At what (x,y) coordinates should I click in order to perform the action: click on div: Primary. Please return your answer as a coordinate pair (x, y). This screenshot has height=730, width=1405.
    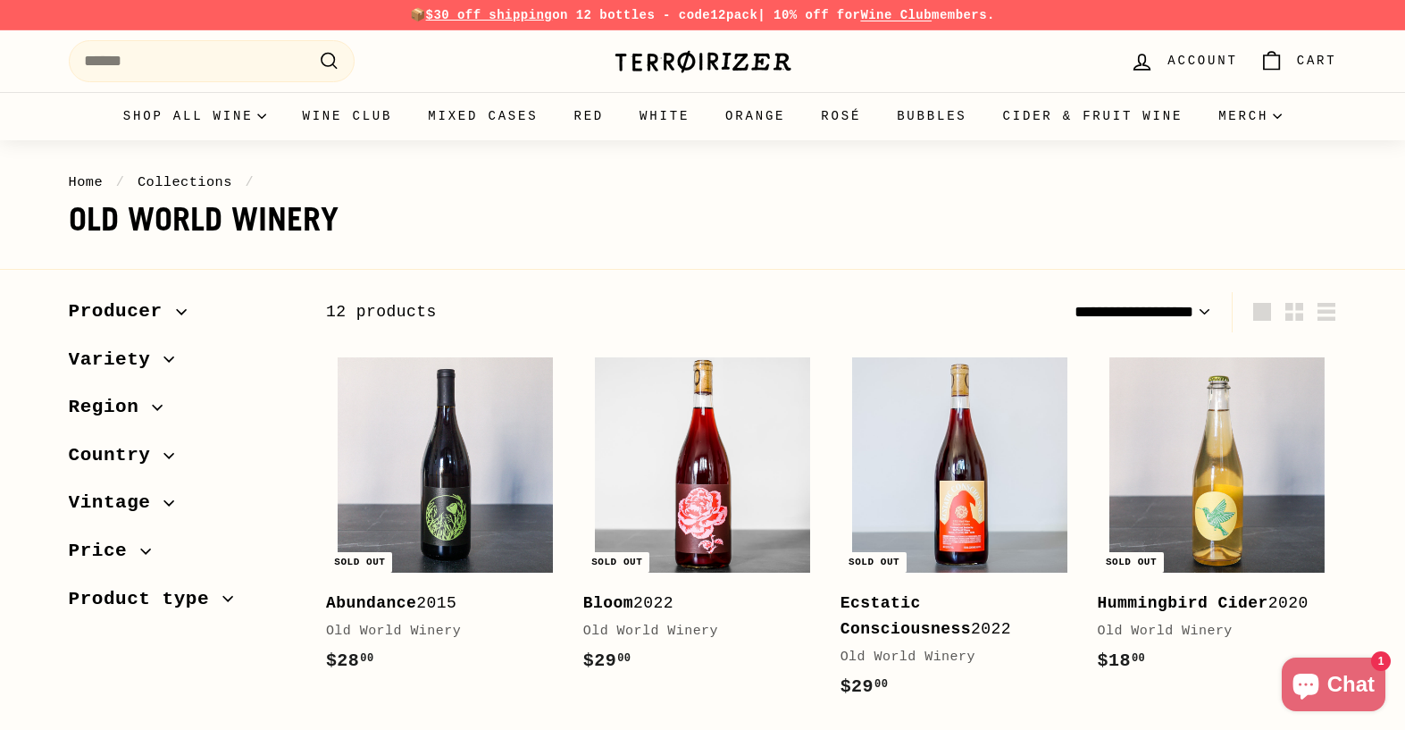
    Looking at the image, I should click on (703, 116).